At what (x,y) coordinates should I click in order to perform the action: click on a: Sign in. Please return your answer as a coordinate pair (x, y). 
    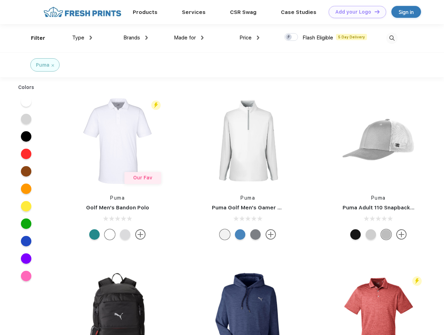
    Looking at the image, I should click on (406, 12).